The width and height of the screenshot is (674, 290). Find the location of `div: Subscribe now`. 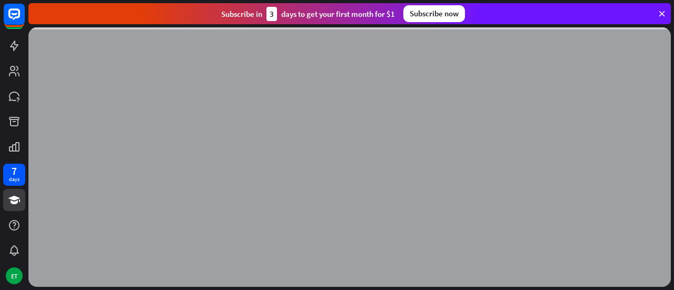

div: Subscribe now is located at coordinates (434, 14).